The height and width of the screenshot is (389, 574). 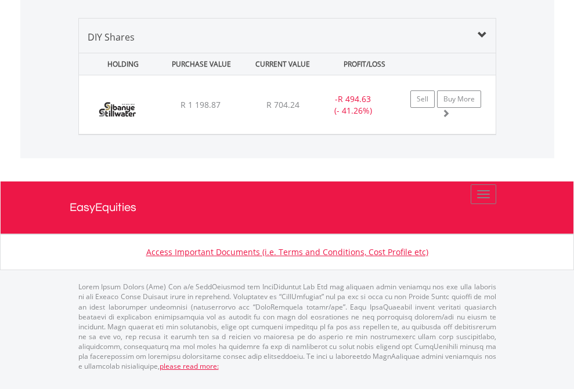 I want to click on a: please read more:, so click(x=189, y=366).